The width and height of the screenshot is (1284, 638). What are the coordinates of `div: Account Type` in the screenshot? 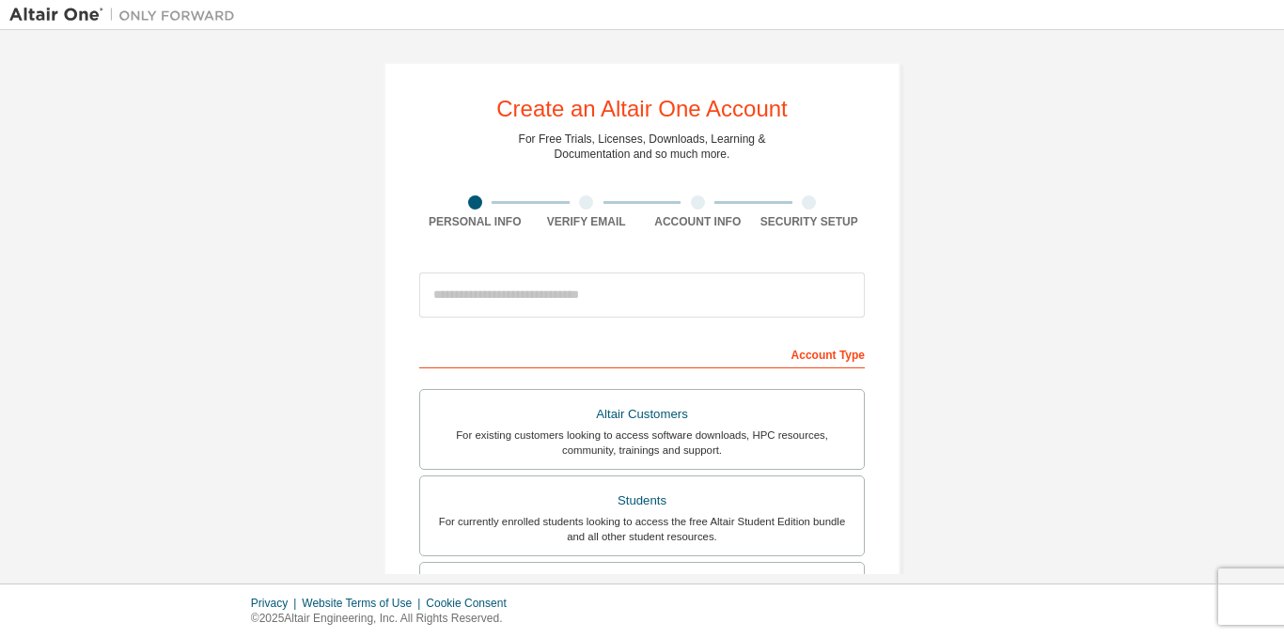 It's located at (642, 354).